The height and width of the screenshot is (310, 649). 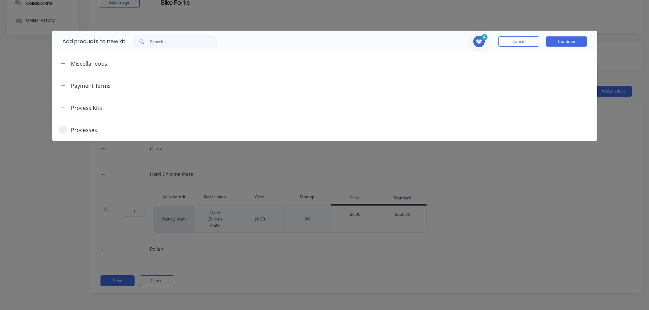 I want to click on div: Miscellaneous, so click(x=89, y=64).